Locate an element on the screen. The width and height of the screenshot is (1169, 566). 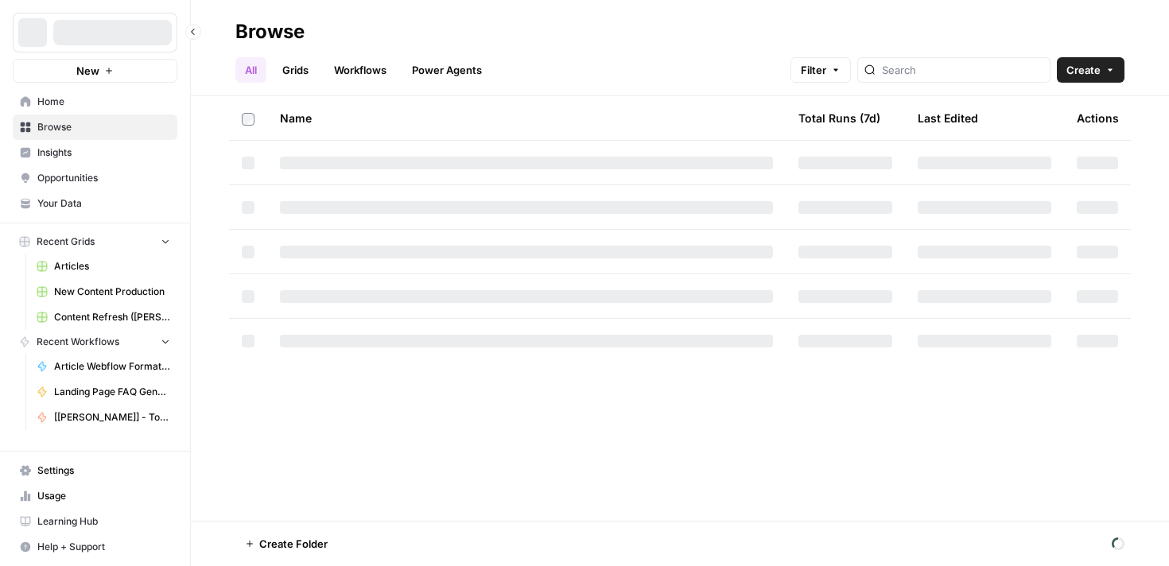
span: Landing Page FAQ Generator is located at coordinates (112, 392).